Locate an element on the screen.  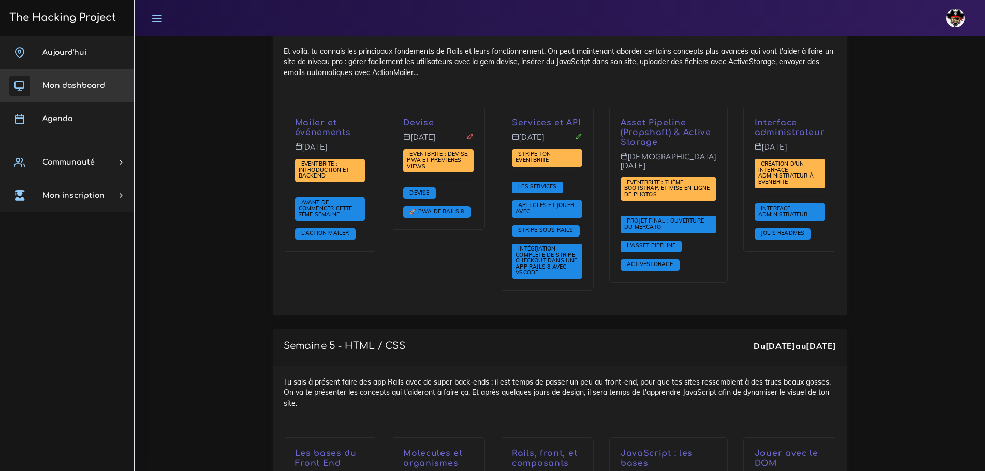
span: Agenda is located at coordinates (57, 119).